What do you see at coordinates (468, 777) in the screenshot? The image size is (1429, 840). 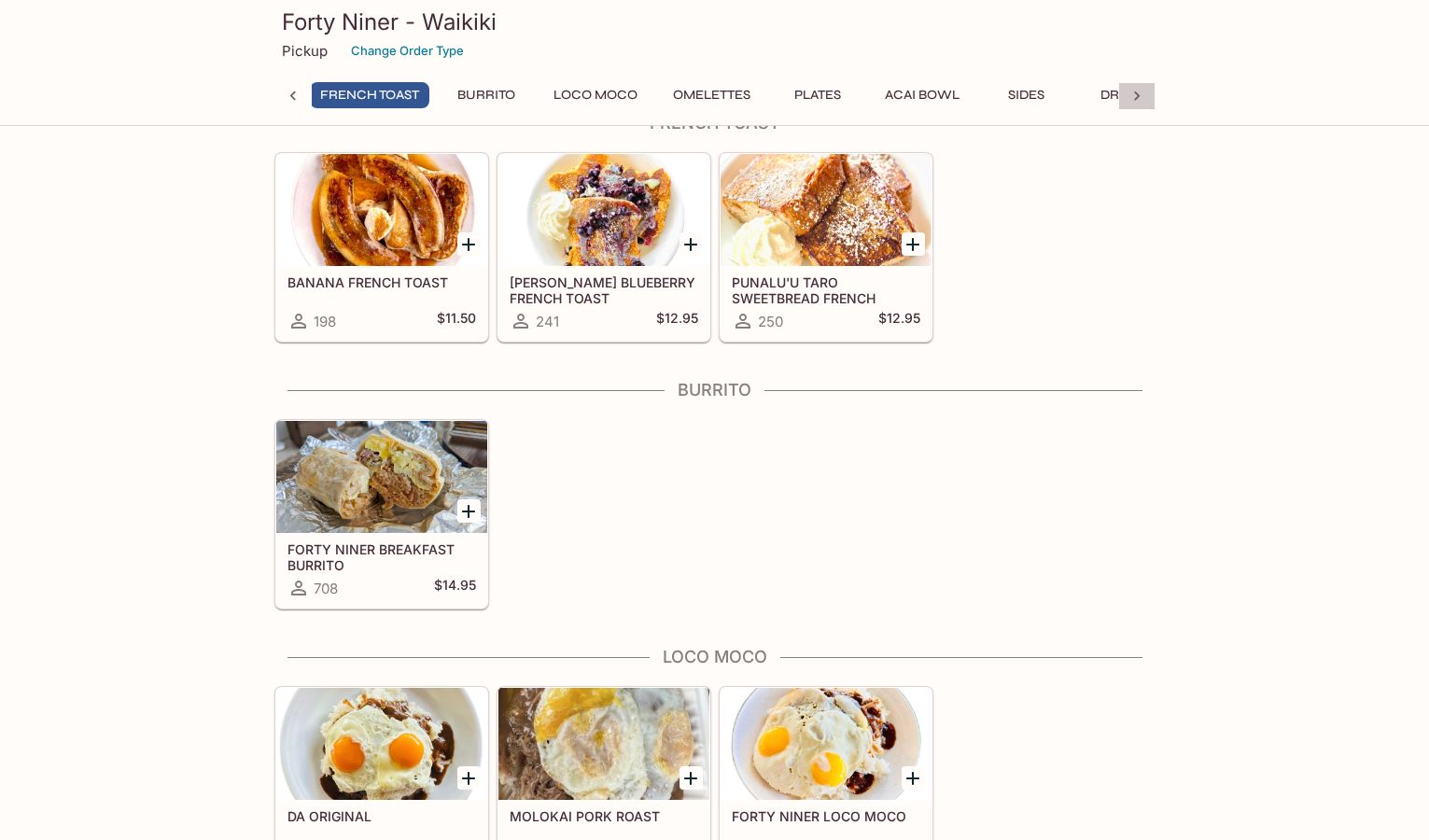 I see `button: Add DA ORIGINAL` at bounding box center [468, 777].